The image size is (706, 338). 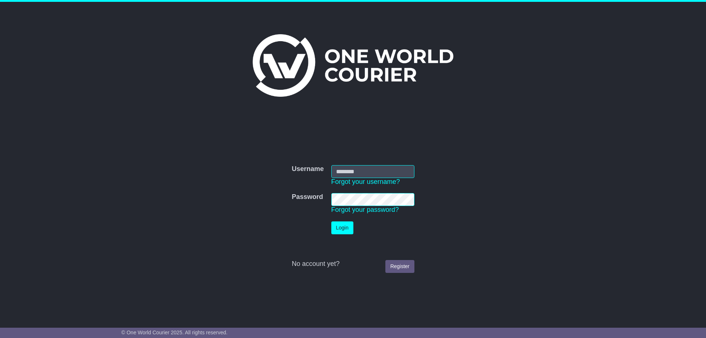 I want to click on div: No account yet?, so click(x=353, y=264).